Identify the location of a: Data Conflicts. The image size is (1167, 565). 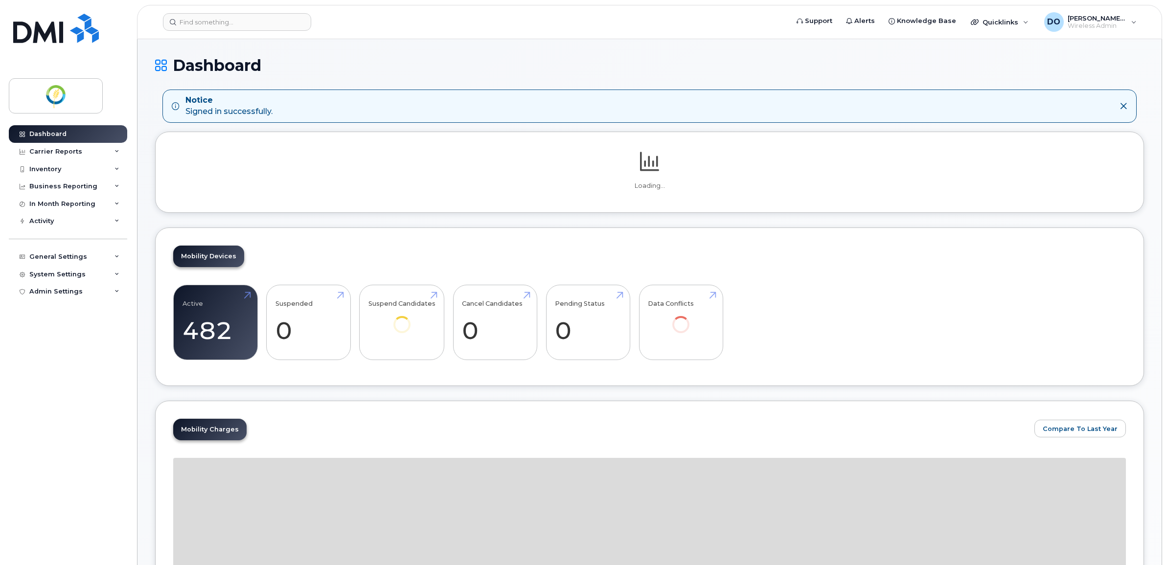
(681, 318).